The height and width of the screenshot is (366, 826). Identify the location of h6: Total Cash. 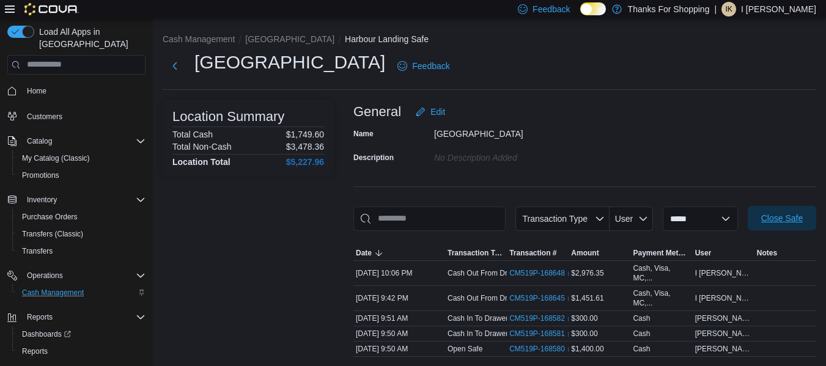
(193, 134).